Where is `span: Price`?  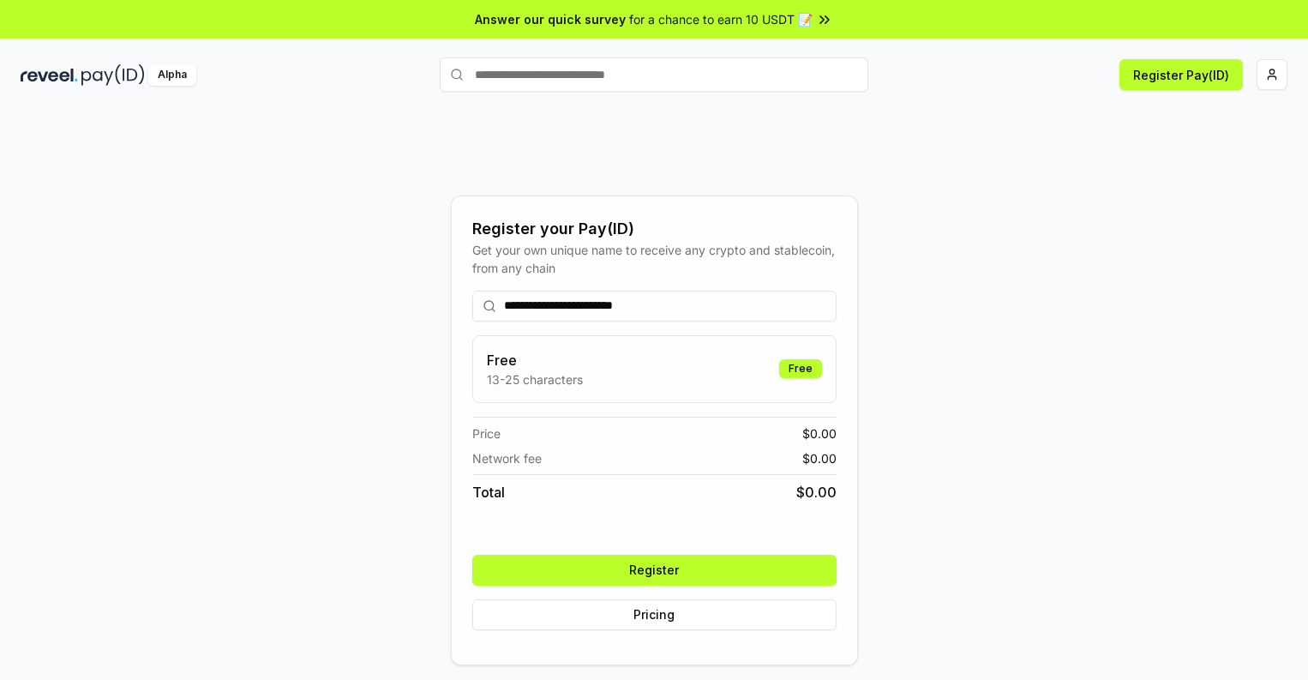 span: Price is located at coordinates (486, 433).